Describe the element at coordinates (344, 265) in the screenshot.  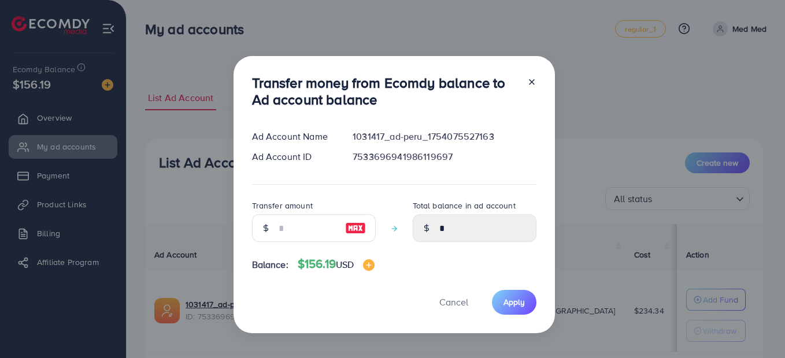
I see `span: USD` at that location.